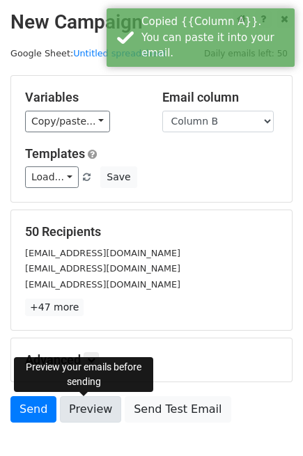 Image resolution: width=303 pixels, height=456 pixels. Describe the element at coordinates (151, 232) in the screenshot. I see `h5: 50 Recipients` at that location.